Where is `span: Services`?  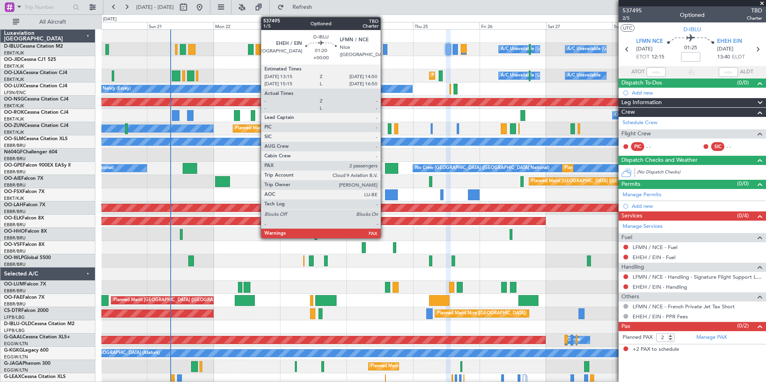 span: Services is located at coordinates (631, 216).